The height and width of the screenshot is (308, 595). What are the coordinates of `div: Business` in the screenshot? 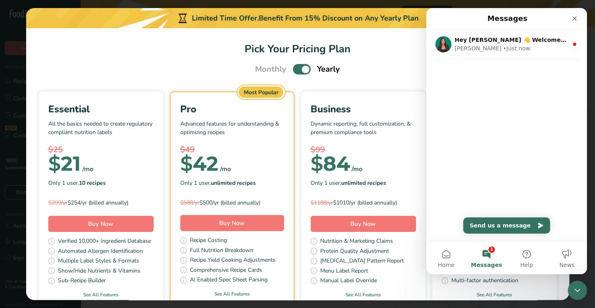 It's located at (364, 109).